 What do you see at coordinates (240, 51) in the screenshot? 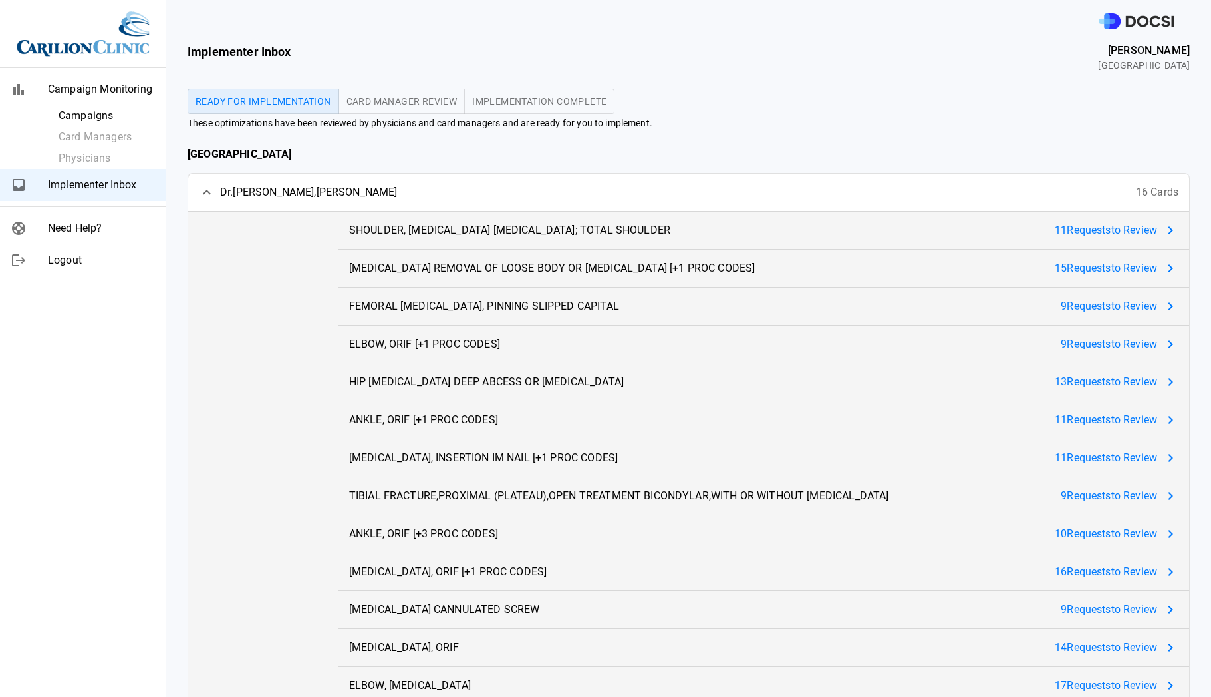
I see `b: Implementer Inbox` at bounding box center [240, 51].